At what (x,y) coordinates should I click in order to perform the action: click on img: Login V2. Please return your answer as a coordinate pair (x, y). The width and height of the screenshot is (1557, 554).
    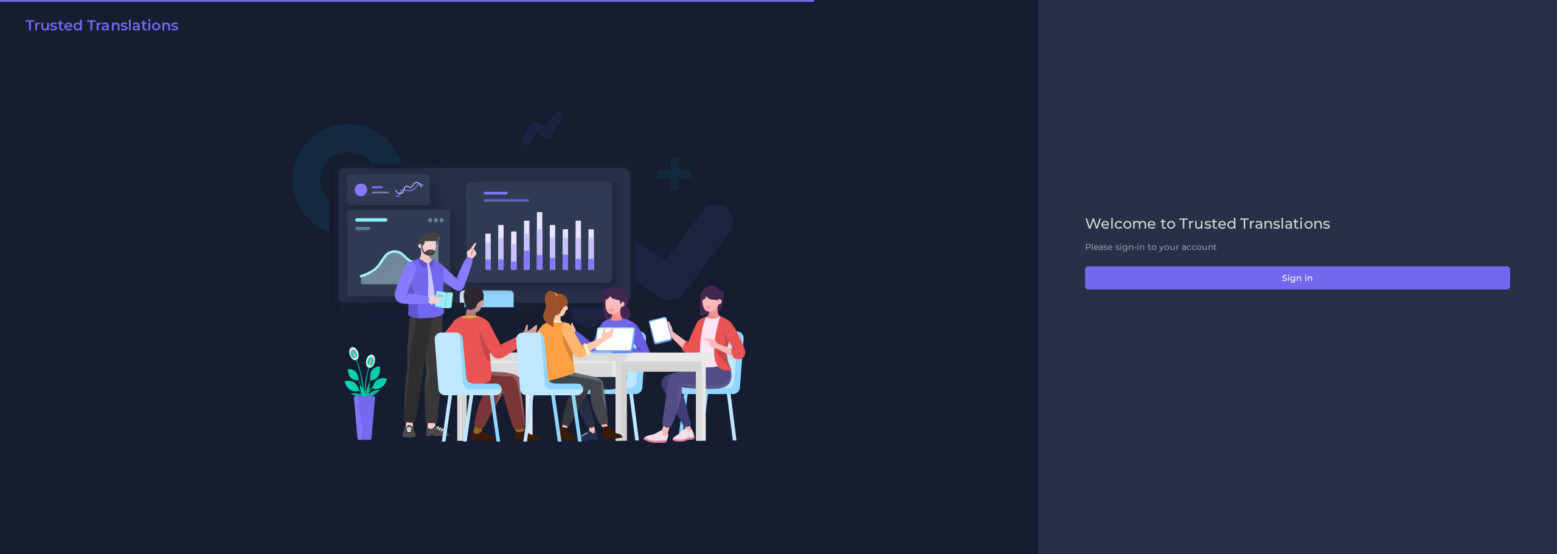
    Looking at the image, I should click on (519, 277).